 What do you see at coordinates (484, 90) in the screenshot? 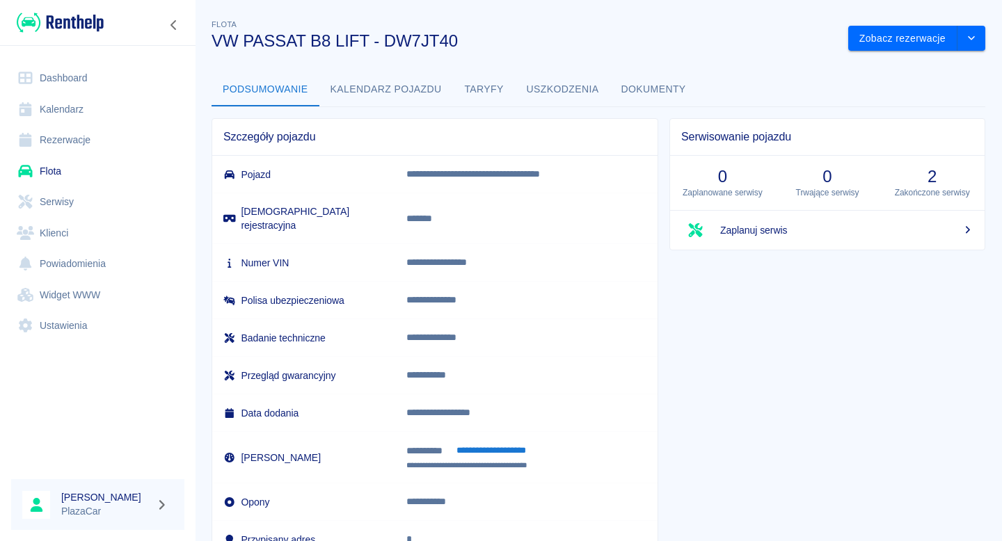
I see `button: Taryfy` at bounding box center [484, 90].